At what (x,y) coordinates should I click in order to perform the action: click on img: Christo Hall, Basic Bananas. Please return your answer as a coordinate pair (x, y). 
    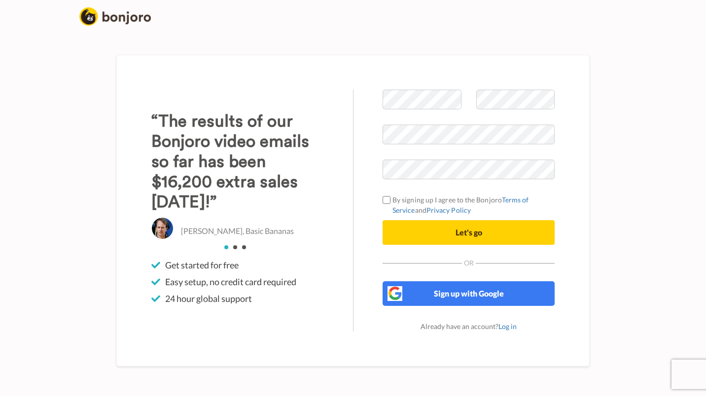
    Looking at the image, I should click on (162, 228).